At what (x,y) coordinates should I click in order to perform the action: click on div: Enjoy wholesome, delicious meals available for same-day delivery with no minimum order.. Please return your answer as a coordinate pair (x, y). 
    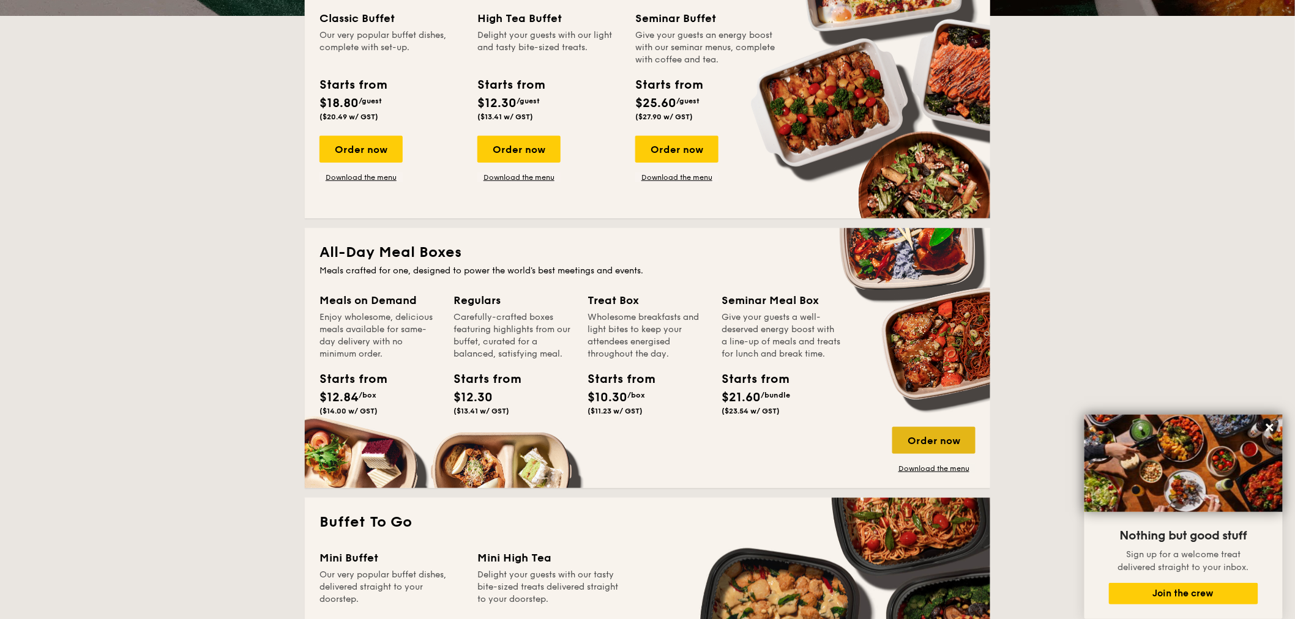
    Looking at the image, I should click on (379, 336).